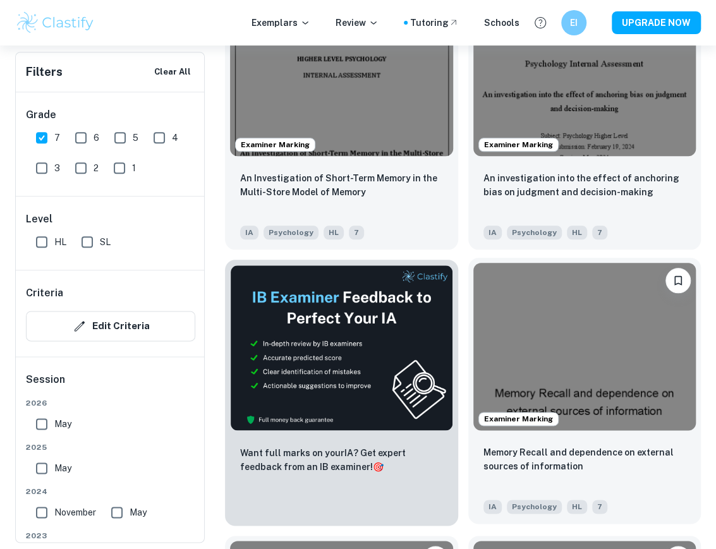 The height and width of the screenshot is (549, 716). I want to click on button: Clear All, so click(173, 72).